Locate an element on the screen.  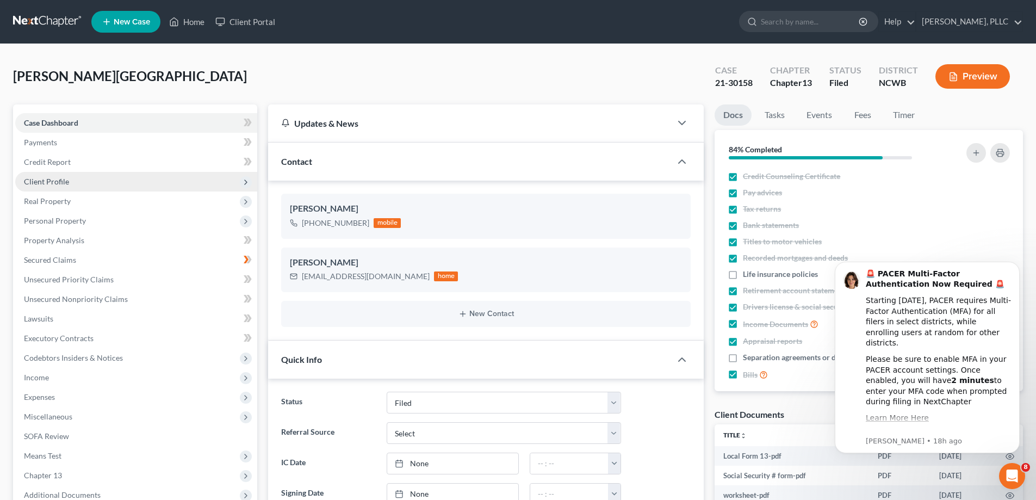
a: Lawsuits is located at coordinates (136, 319).